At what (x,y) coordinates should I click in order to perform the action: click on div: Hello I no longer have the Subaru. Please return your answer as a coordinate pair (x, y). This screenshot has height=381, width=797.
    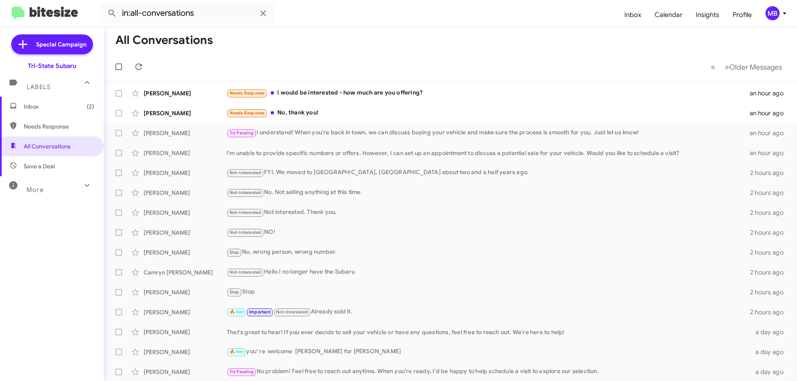
    Looking at the image, I should click on (488, 272).